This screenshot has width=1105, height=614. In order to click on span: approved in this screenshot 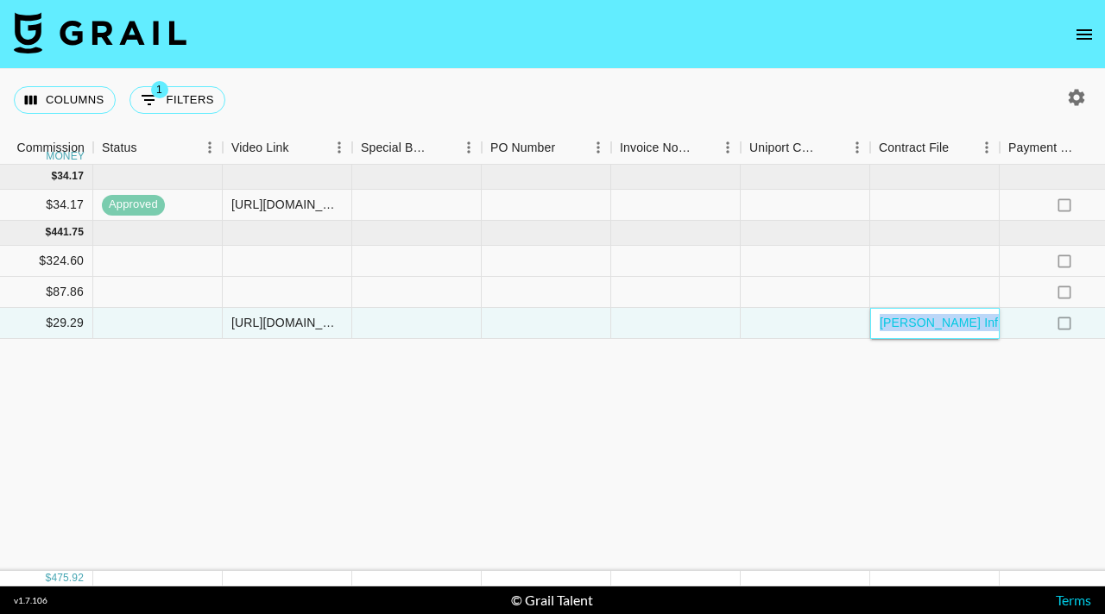, I will do `click(133, 205)`.